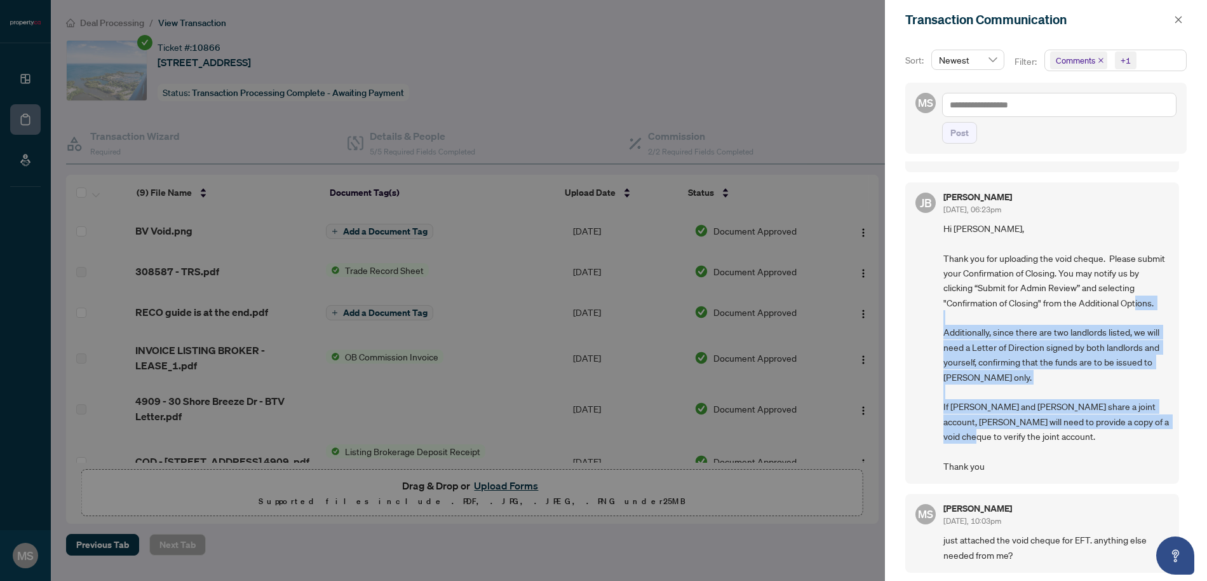 Image resolution: width=1207 pixels, height=581 pixels. Describe the element at coordinates (968, 60) in the screenshot. I see `span: Newest` at that location.